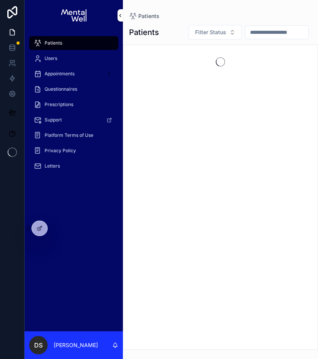 The width and height of the screenshot is (318, 359). Describe the element at coordinates (74, 107) in the screenshot. I see `div: scrollable content` at that location.